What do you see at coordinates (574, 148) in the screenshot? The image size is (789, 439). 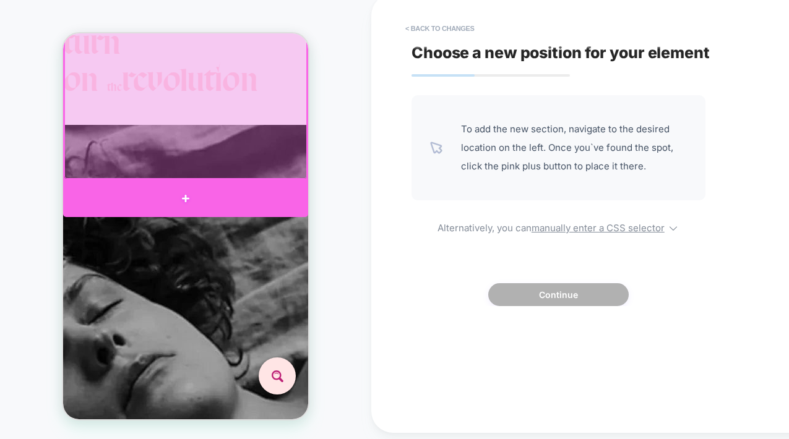 I see `span: To add the new section, navigate to the desired location on the left. Once you`ve found the spot,...` at bounding box center [574, 148].